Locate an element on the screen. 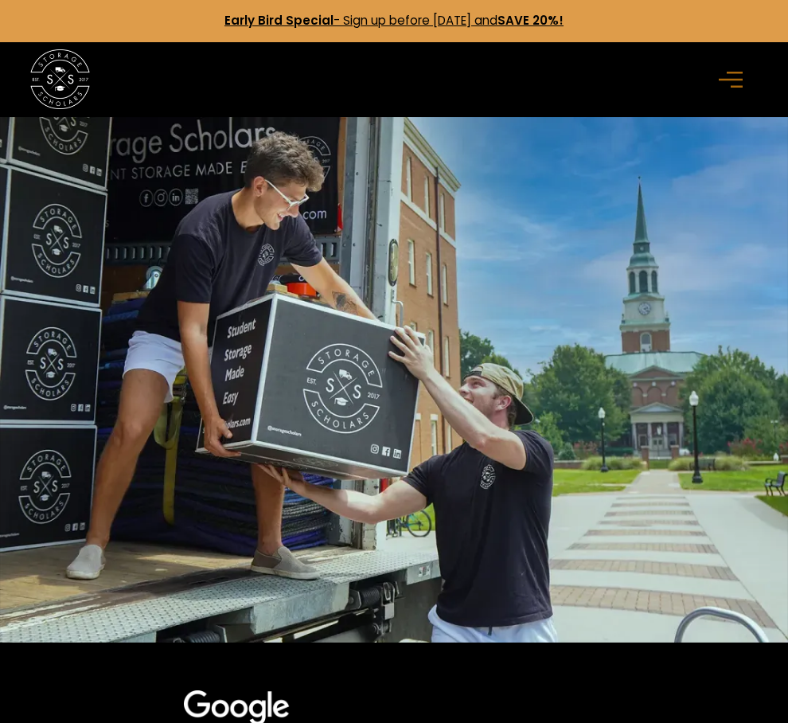 The width and height of the screenshot is (788, 723). a: home is located at coordinates (60, 79).